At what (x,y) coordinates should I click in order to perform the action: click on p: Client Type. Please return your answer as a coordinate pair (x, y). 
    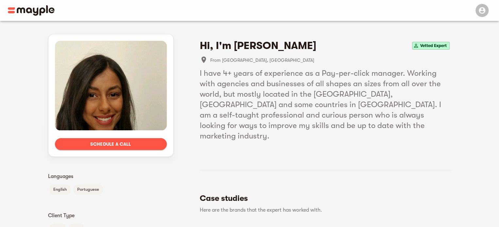
    Looking at the image, I should click on (111, 216).